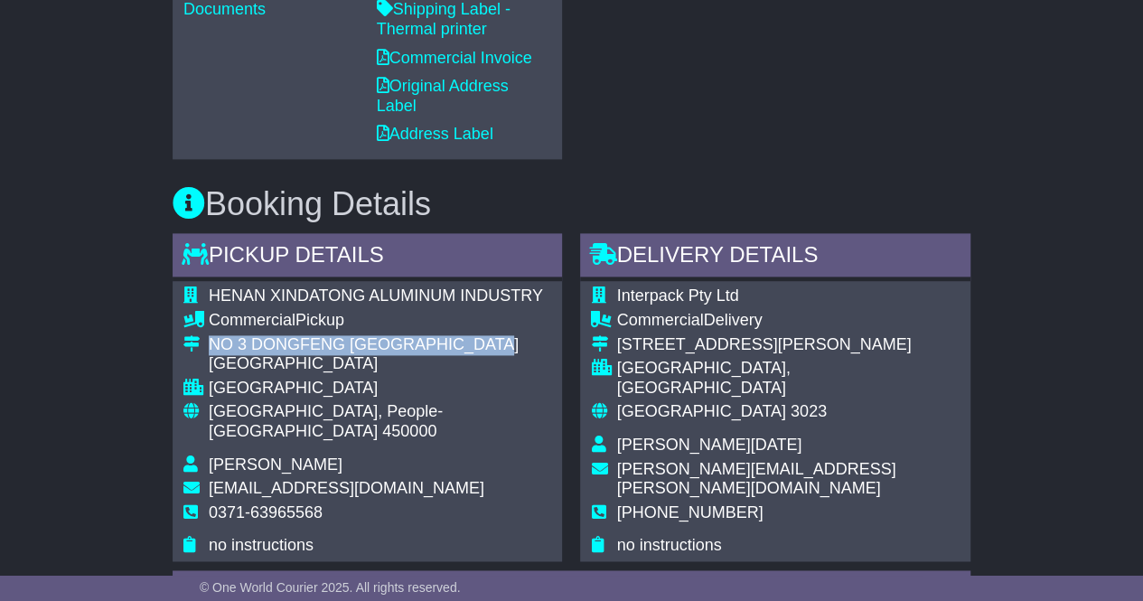  I want to click on div: Pickup, so click(380, 321).